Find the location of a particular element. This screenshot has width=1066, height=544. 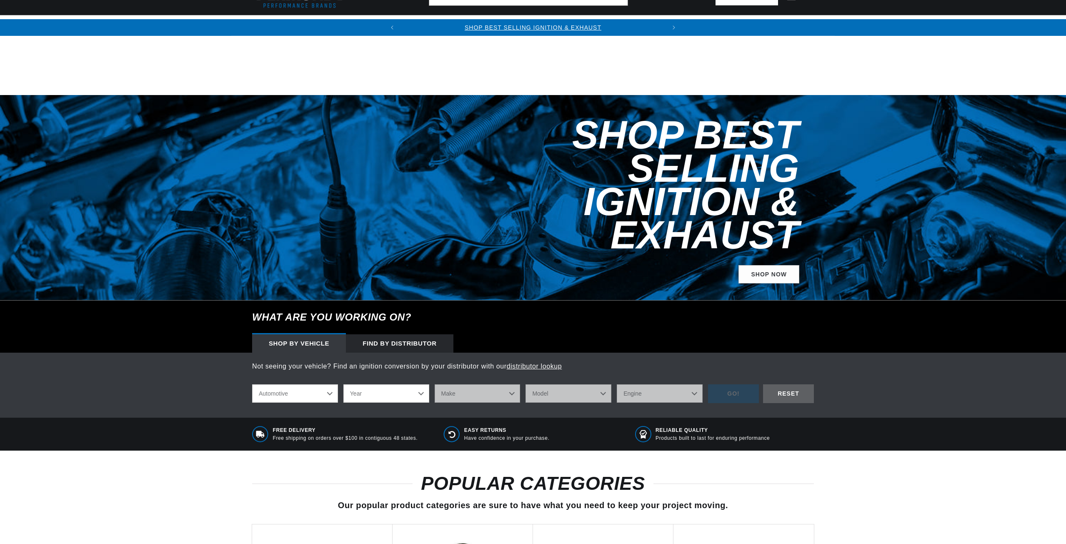

a: SHOP BEST SELLING IGNITION & EXHAUST is located at coordinates (533, 27).